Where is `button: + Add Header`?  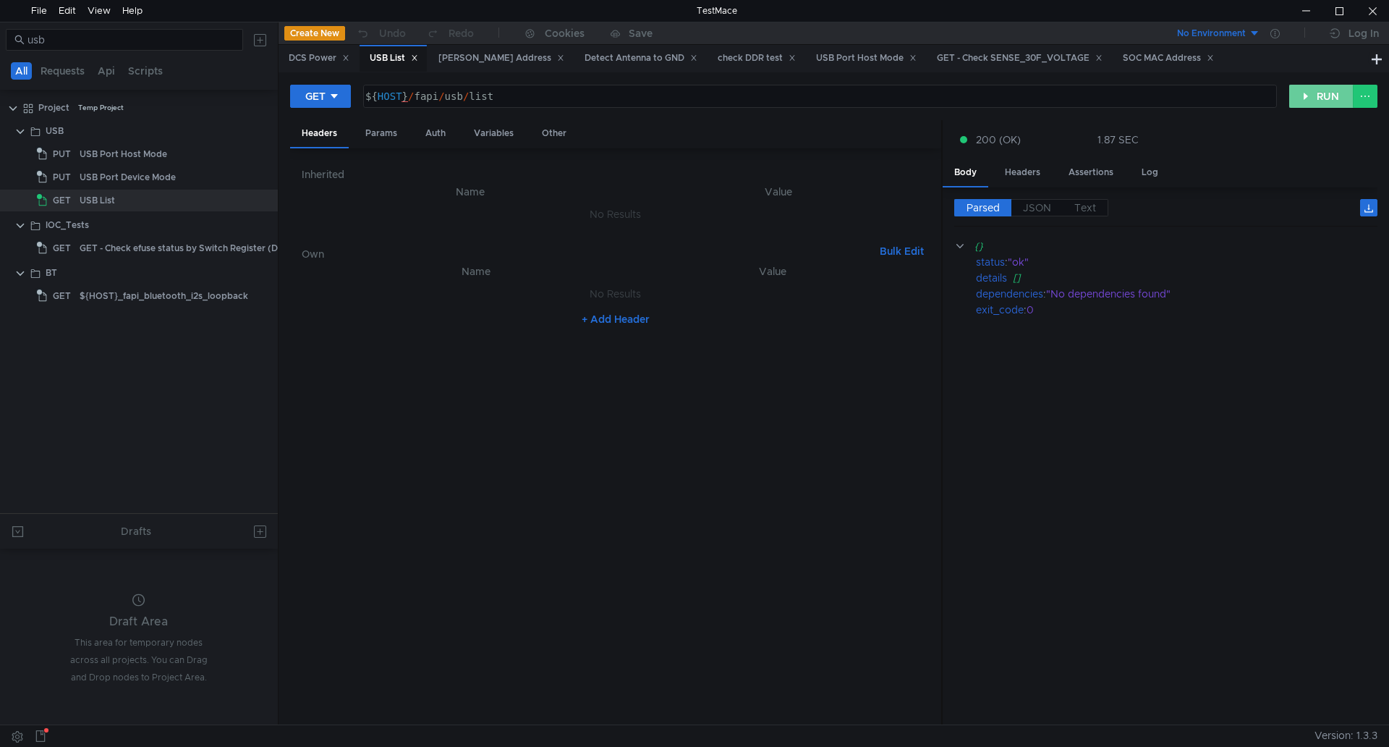 button: + Add Header is located at coordinates (616, 319).